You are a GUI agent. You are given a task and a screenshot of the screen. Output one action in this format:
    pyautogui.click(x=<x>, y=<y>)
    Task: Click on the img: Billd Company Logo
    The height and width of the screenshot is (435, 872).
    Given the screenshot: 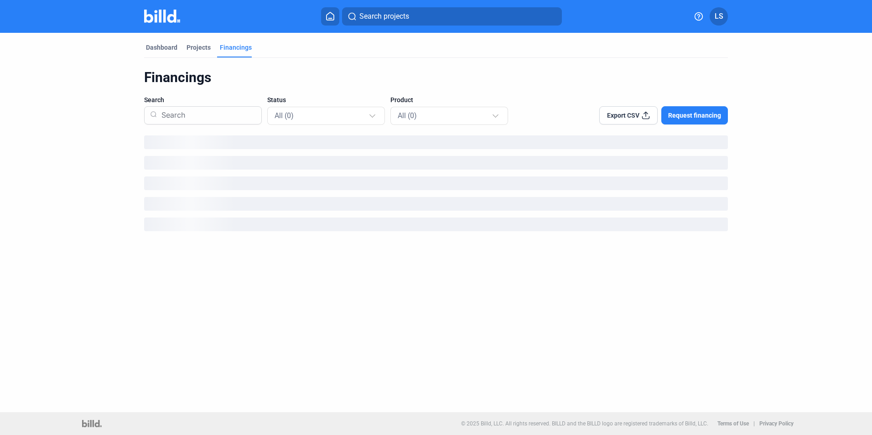 What is the action you would take?
    pyautogui.click(x=162, y=16)
    